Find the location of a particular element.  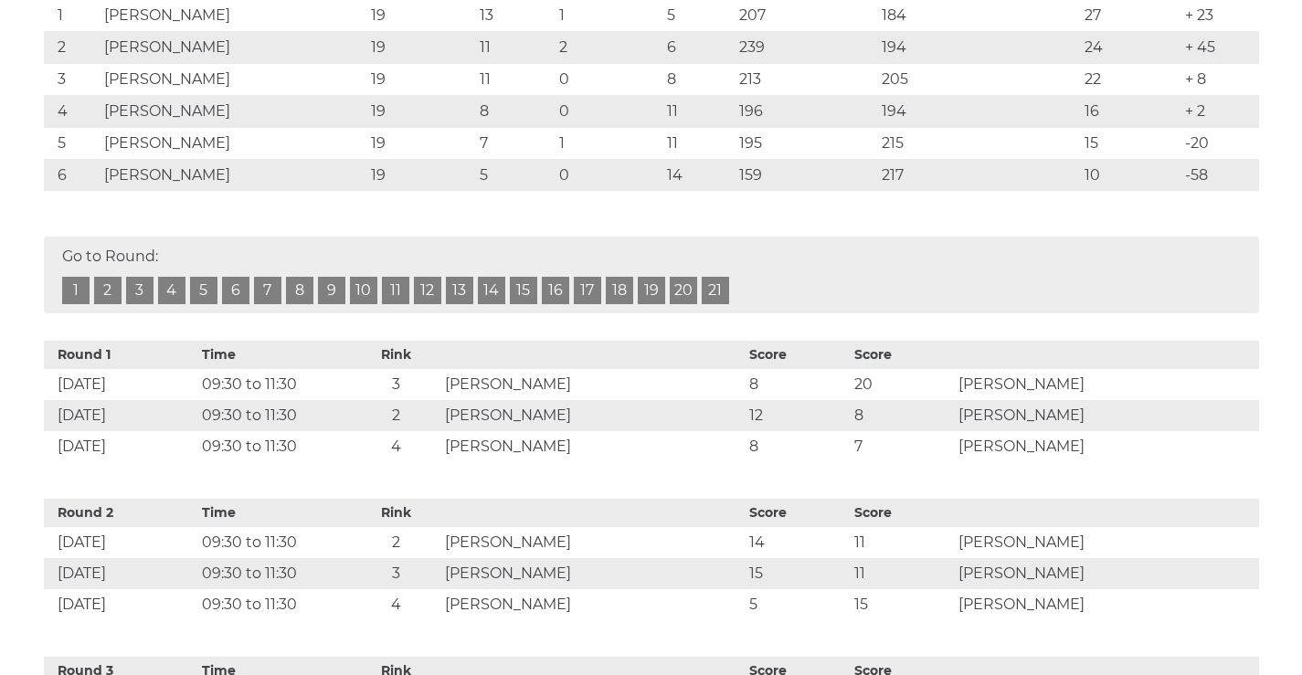

a: 7 is located at coordinates (268, 291).